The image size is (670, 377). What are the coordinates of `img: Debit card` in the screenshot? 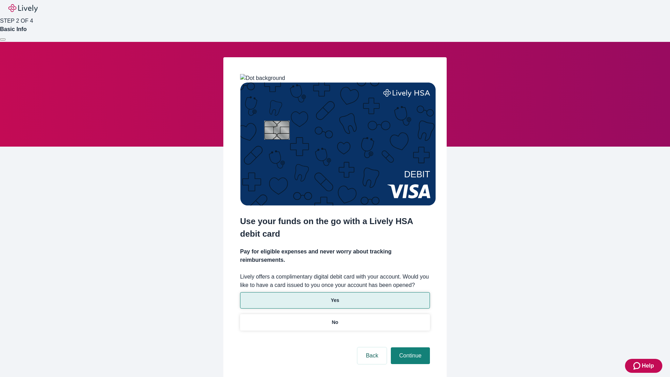 It's located at (338, 144).